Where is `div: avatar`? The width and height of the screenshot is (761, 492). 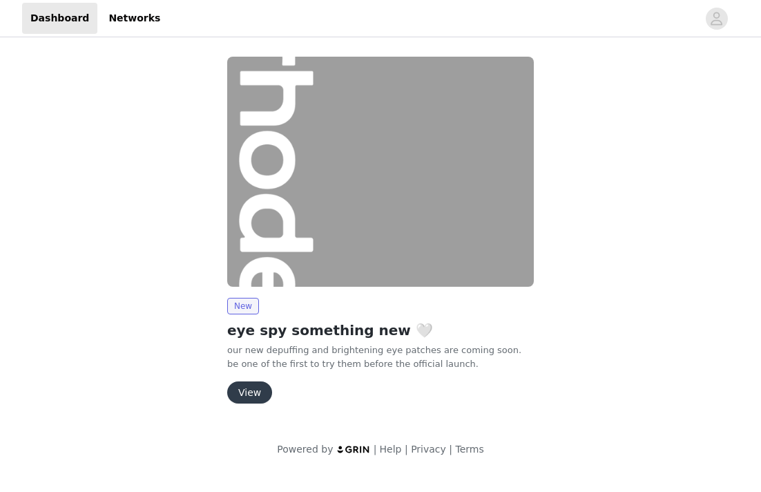 div: avatar is located at coordinates (716, 19).